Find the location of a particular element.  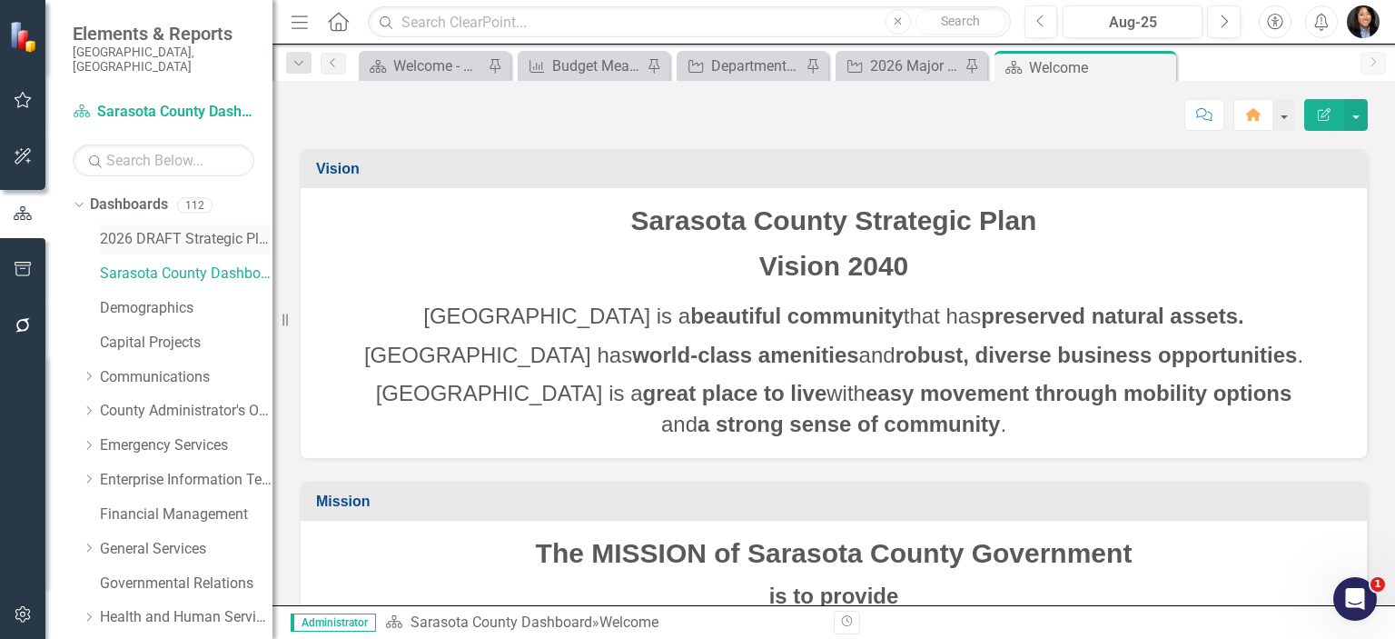

a: Budget Measures is located at coordinates (582, 65).